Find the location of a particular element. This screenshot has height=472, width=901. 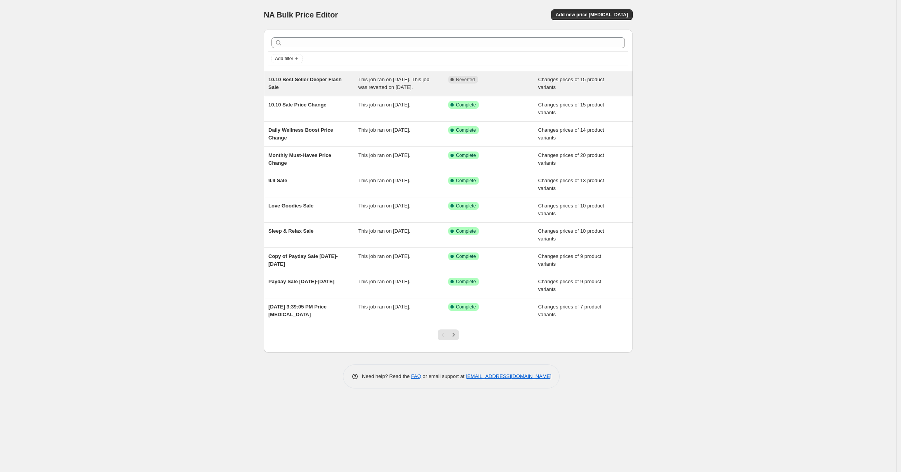

span: 10.10 Sale Price Change is located at coordinates (298, 105).